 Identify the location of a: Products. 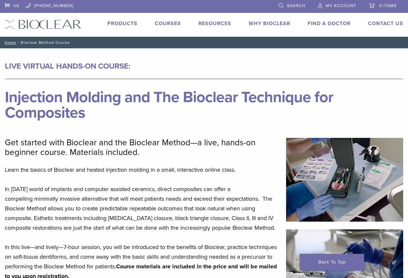
(122, 24).